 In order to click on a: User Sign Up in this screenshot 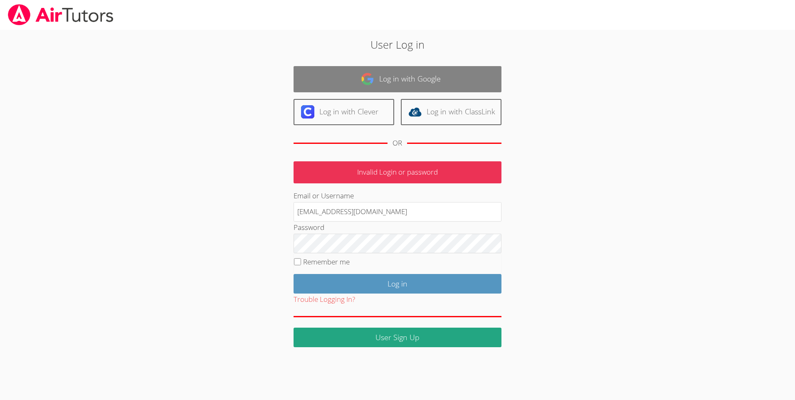, I will do `click(398, 337)`.